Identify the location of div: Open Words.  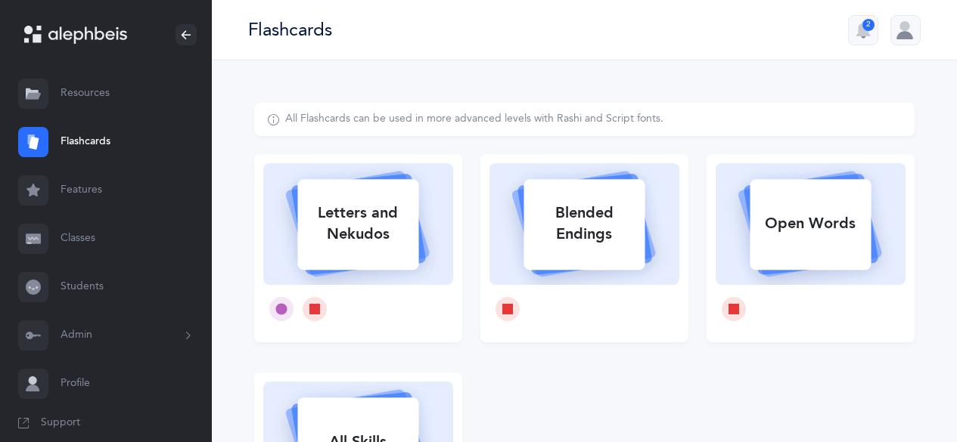
(810, 224).